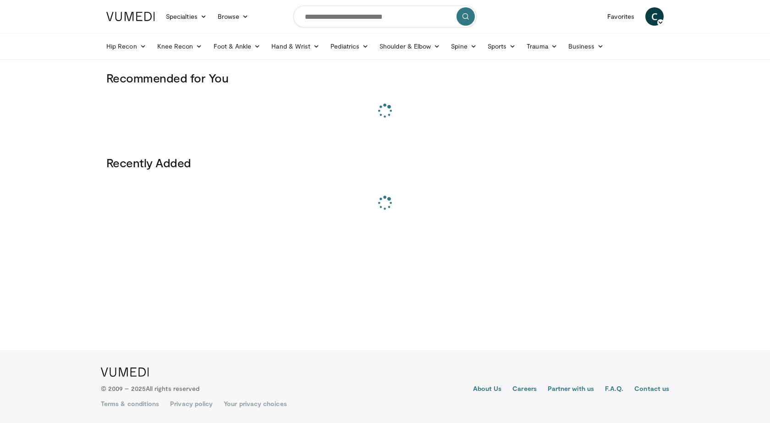 This screenshot has width=770, height=423. Describe the element at coordinates (172, 388) in the screenshot. I see `span: All rights reserved` at that location.